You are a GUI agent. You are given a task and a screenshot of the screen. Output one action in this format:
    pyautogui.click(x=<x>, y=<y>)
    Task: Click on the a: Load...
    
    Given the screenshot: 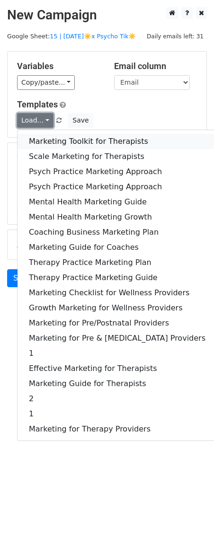 What is the action you would take?
    pyautogui.click(x=35, y=120)
    